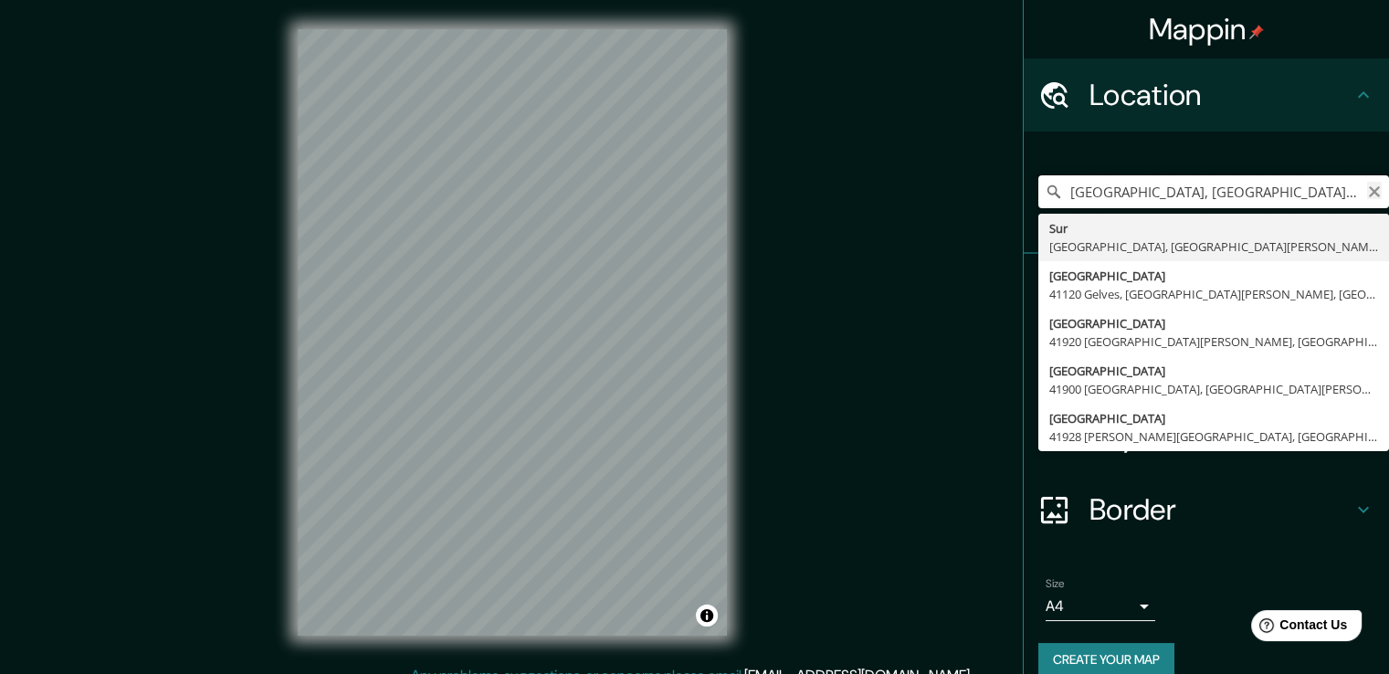 This screenshot has height=674, width=1389. What do you see at coordinates (1214, 192) in the screenshot?
I see `input: Pick your city or area` at bounding box center [1214, 192].